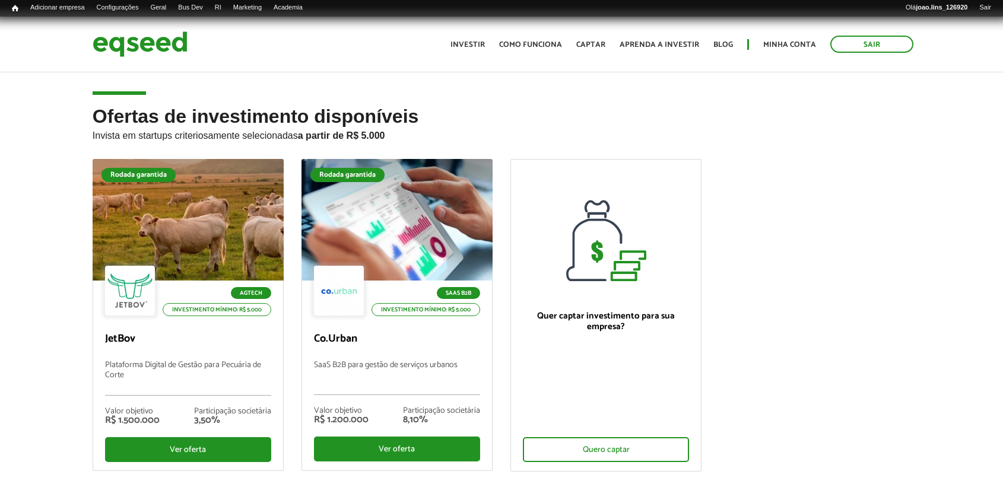 Image resolution: width=1003 pixels, height=481 pixels. What do you see at coordinates (442, 420) in the screenshot?
I see `div: 8,10%` at bounding box center [442, 420].